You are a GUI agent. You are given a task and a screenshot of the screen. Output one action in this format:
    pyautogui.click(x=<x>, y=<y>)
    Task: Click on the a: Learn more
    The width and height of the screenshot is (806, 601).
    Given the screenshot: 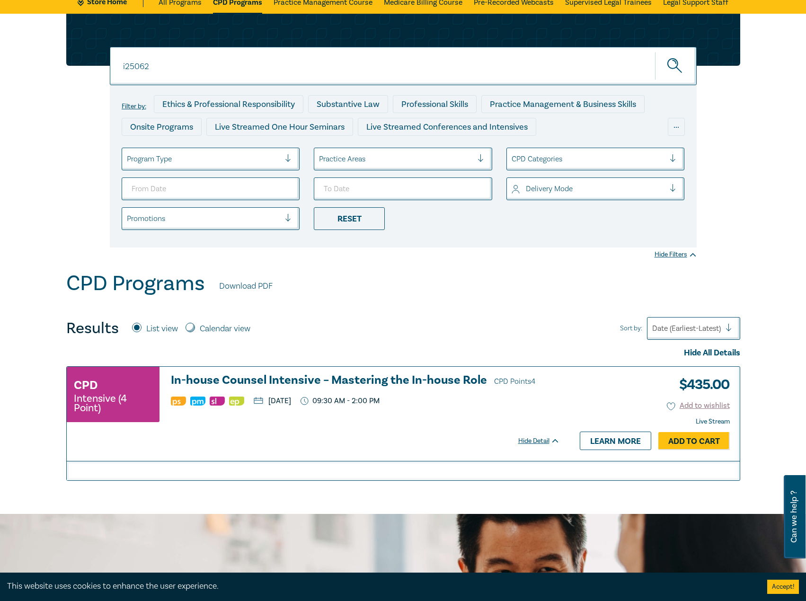 What is the action you would take?
    pyautogui.click(x=616, y=441)
    